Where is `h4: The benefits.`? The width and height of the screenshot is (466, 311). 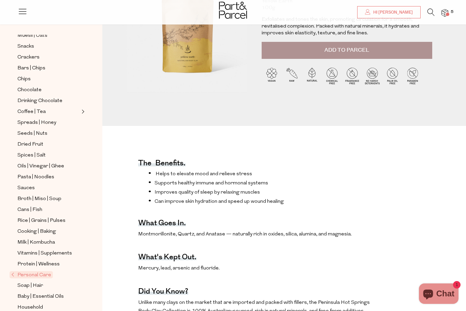
h4: The benefits. is located at coordinates (162, 164).